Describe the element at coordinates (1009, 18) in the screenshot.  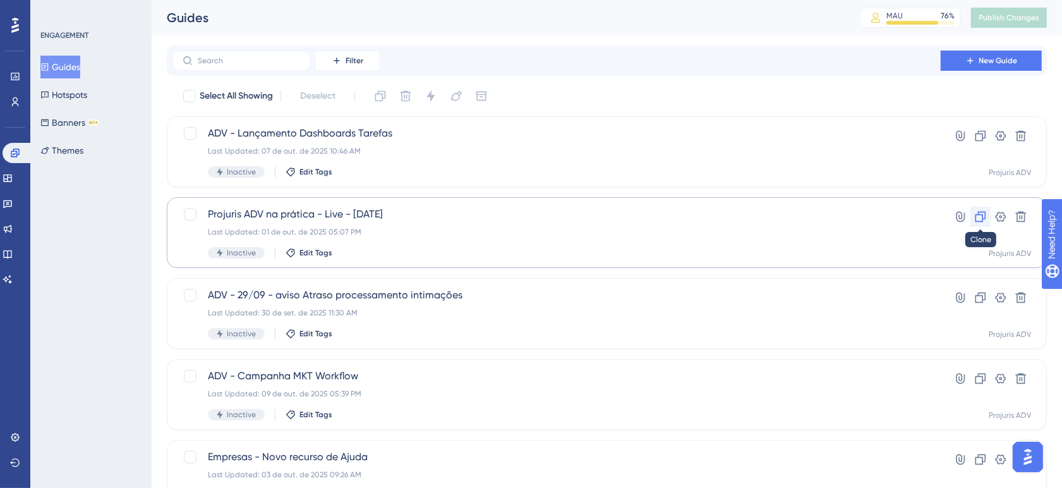
I see `button: Publish Changes` at that location.